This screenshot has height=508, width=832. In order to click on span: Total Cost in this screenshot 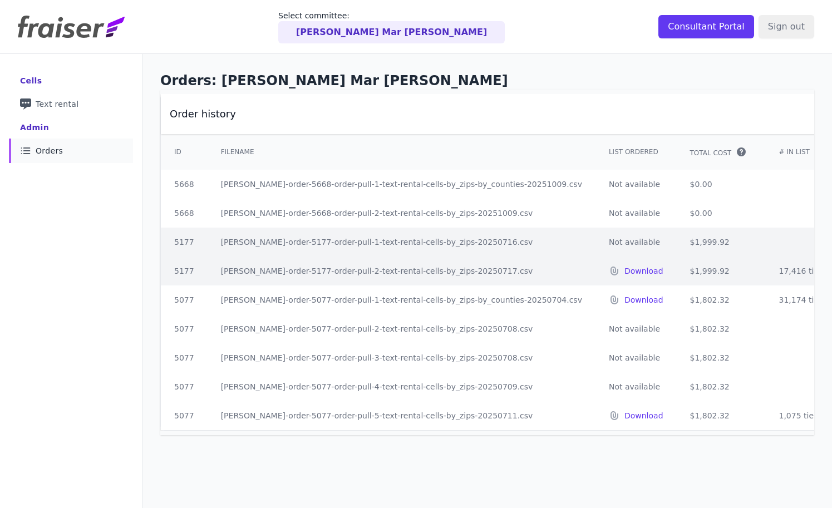, I will do `click(711, 153)`.